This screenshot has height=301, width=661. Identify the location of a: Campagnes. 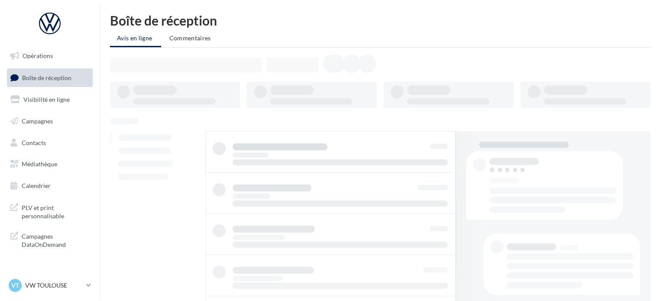
(50, 121).